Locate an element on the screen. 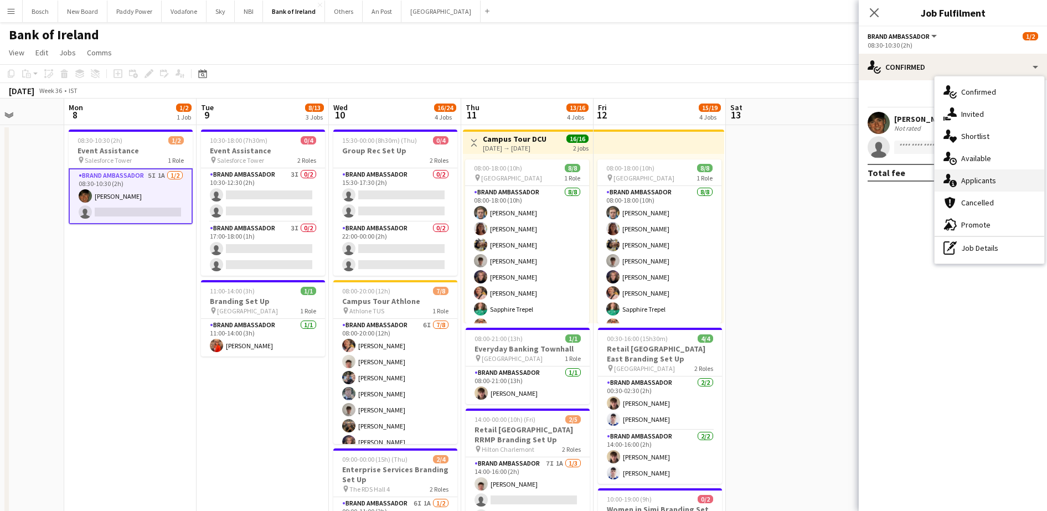  span: 7/8 is located at coordinates (441, 291).